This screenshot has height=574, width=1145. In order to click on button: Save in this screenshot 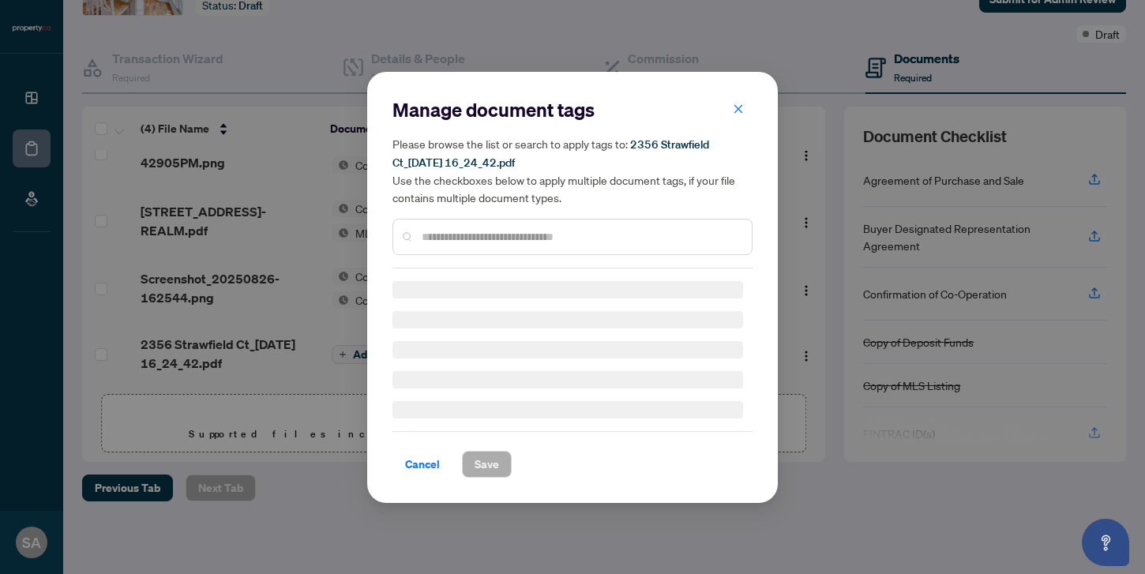, I will do `click(486, 464)`.